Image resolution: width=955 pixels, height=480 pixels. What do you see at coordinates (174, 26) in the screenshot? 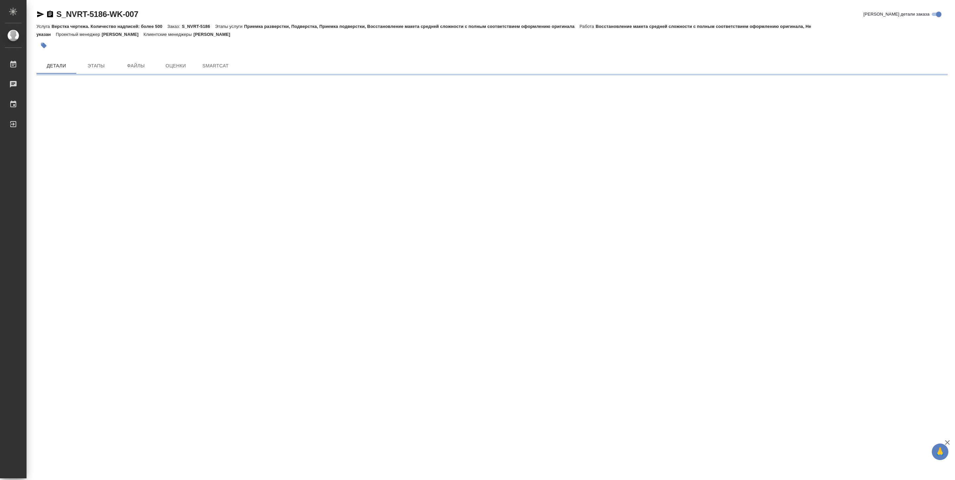
I see `p: Заказ:` at bounding box center [174, 26].